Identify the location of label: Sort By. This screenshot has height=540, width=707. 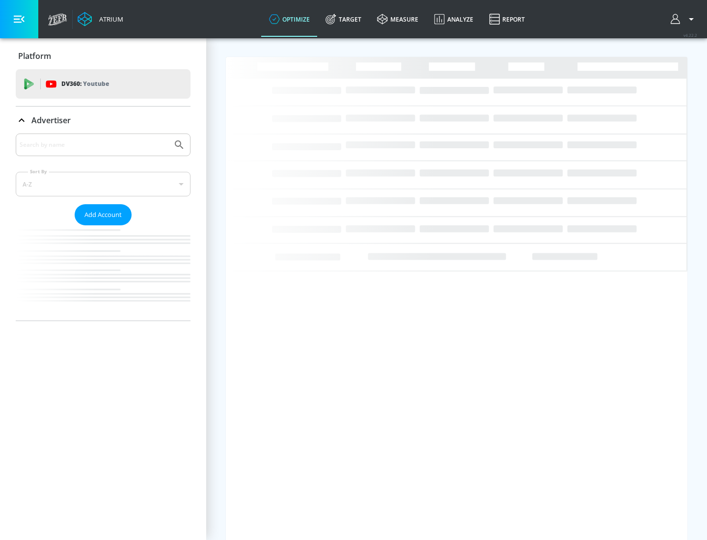
(38, 171).